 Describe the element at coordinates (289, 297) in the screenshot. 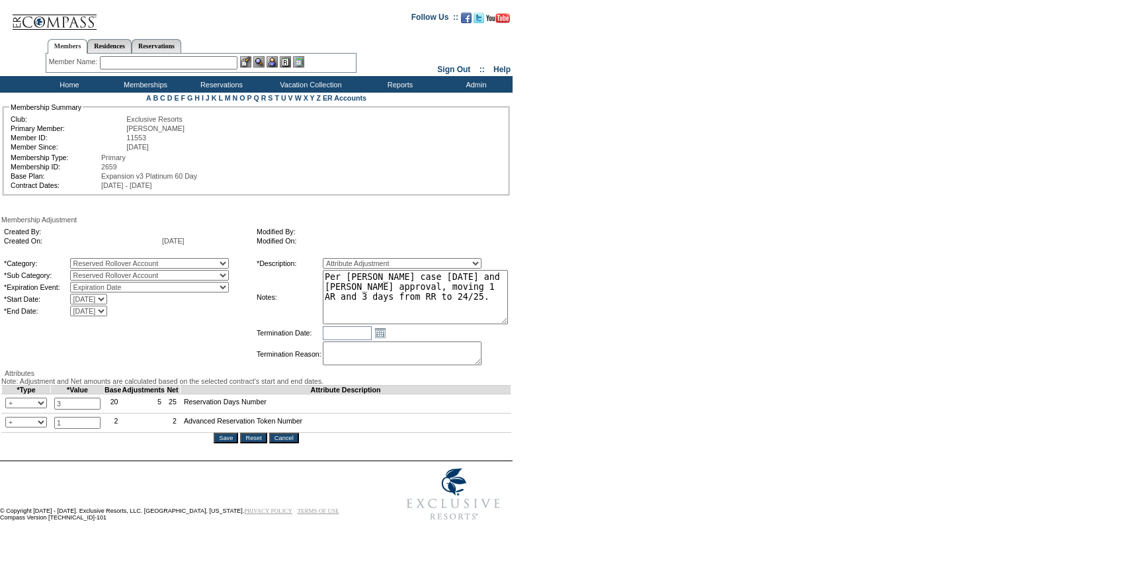

I see `td: Notes:` at that location.